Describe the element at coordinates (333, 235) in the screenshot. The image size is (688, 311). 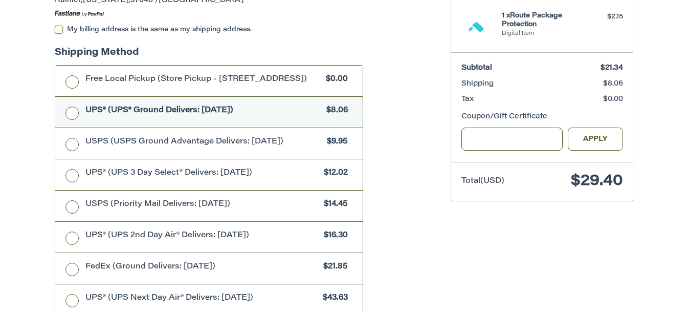
I see `span: $16.30` at that location.